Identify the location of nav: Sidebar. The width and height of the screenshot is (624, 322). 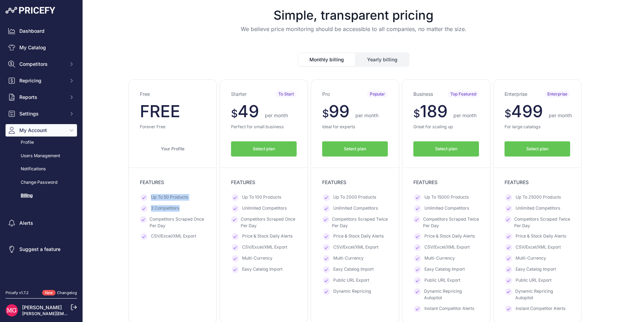
(41, 153).